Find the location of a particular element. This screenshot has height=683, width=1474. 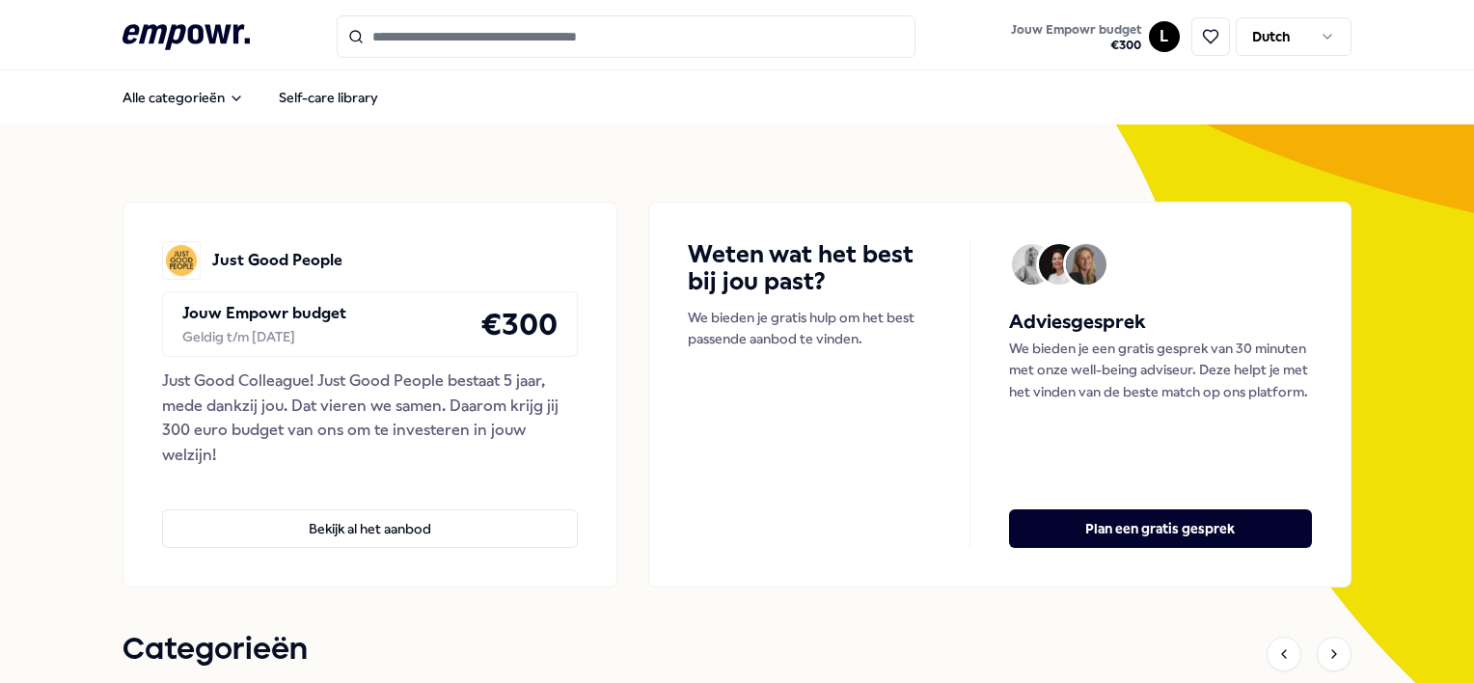

h5: Adviesgesprek is located at coordinates (1160, 322).